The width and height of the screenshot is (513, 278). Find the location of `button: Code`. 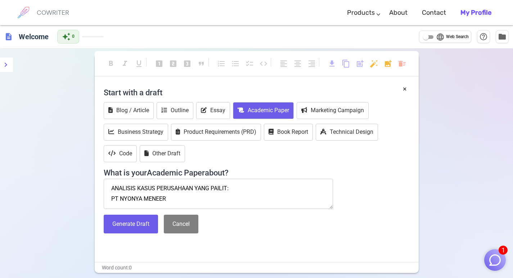

button: Code is located at coordinates (120, 154).